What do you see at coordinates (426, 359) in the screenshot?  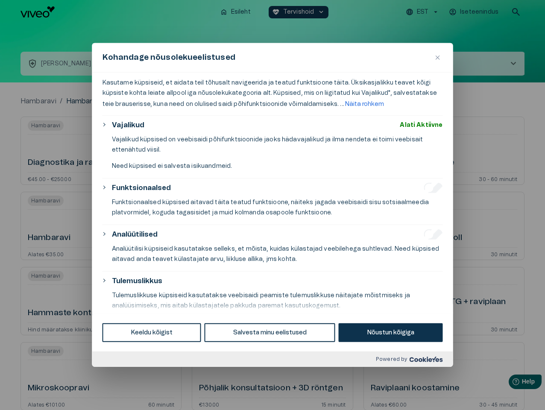 I see `img: Cookieyes logo` at bounding box center [426, 359].